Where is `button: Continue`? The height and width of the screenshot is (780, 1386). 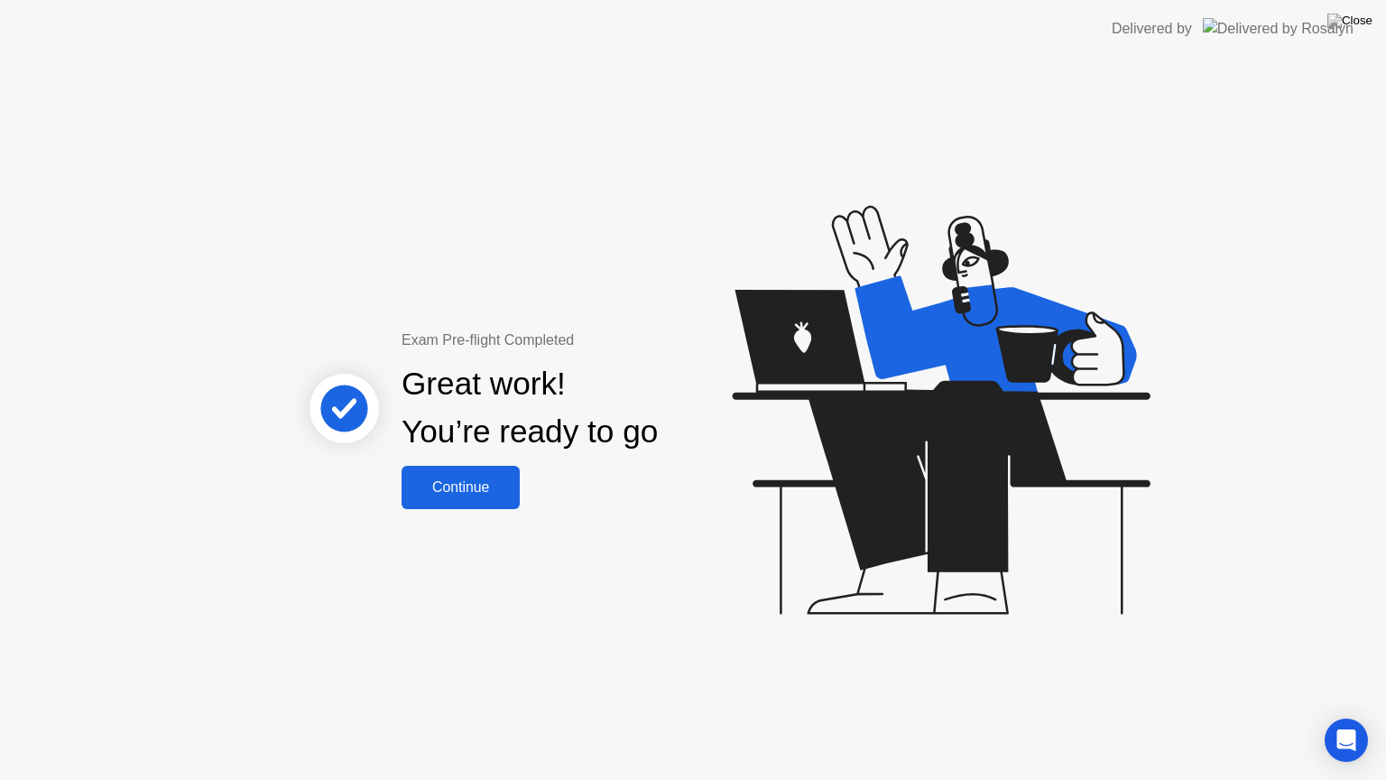
button: Continue is located at coordinates (460, 487).